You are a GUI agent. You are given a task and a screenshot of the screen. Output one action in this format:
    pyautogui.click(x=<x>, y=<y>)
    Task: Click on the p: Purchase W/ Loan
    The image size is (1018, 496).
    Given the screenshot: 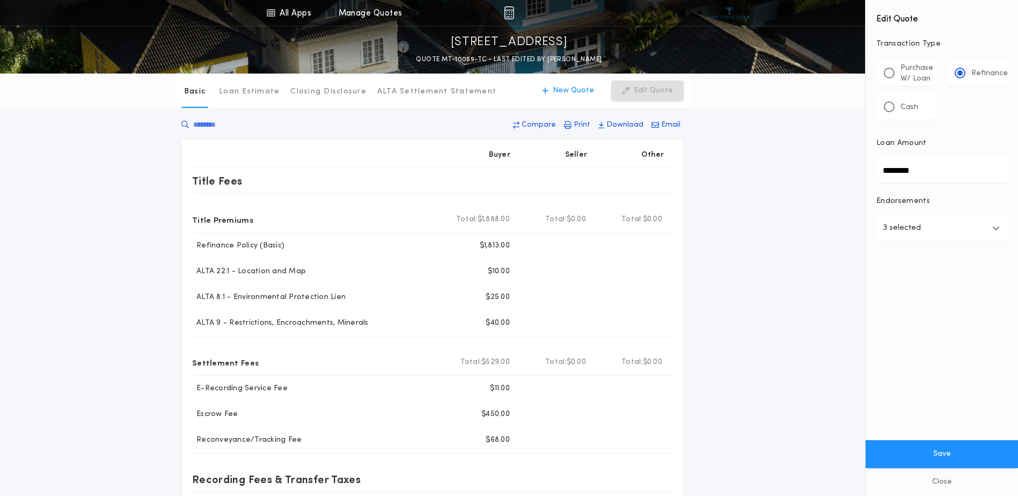 What is the action you would take?
    pyautogui.click(x=916, y=74)
    